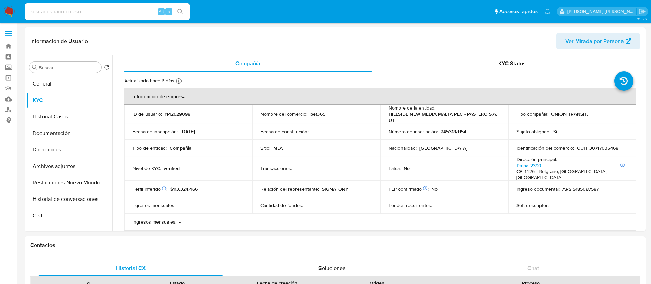 The image size is (651, 284). What do you see at coordinates (69, 199) in the screenshot?
I see `button: Historial de conversaciones` at bounding box center [69, 199].